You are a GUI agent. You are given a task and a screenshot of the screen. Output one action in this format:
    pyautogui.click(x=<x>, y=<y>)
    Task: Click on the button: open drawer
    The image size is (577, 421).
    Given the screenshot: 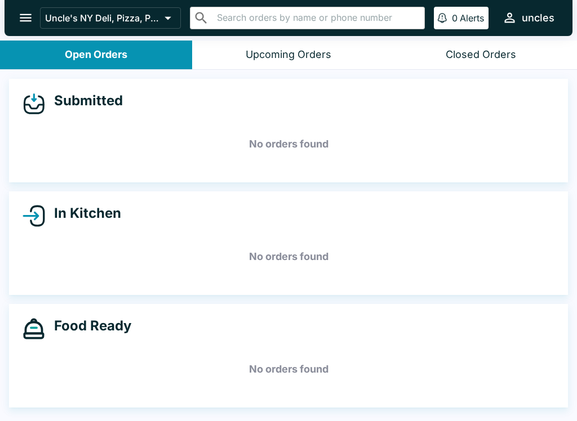 What is the action you would take?
    pyautogui.click(x=25, y=17)
    